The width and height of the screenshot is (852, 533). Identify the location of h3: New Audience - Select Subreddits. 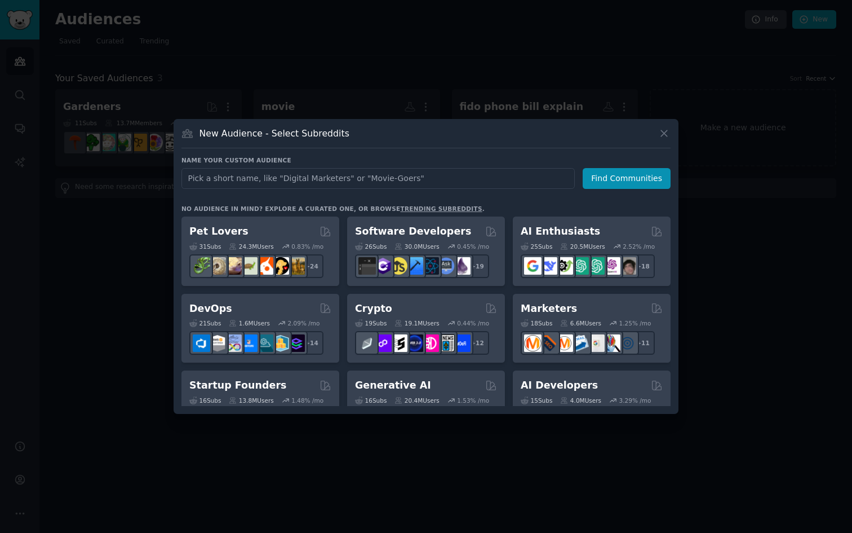
(275, 133).